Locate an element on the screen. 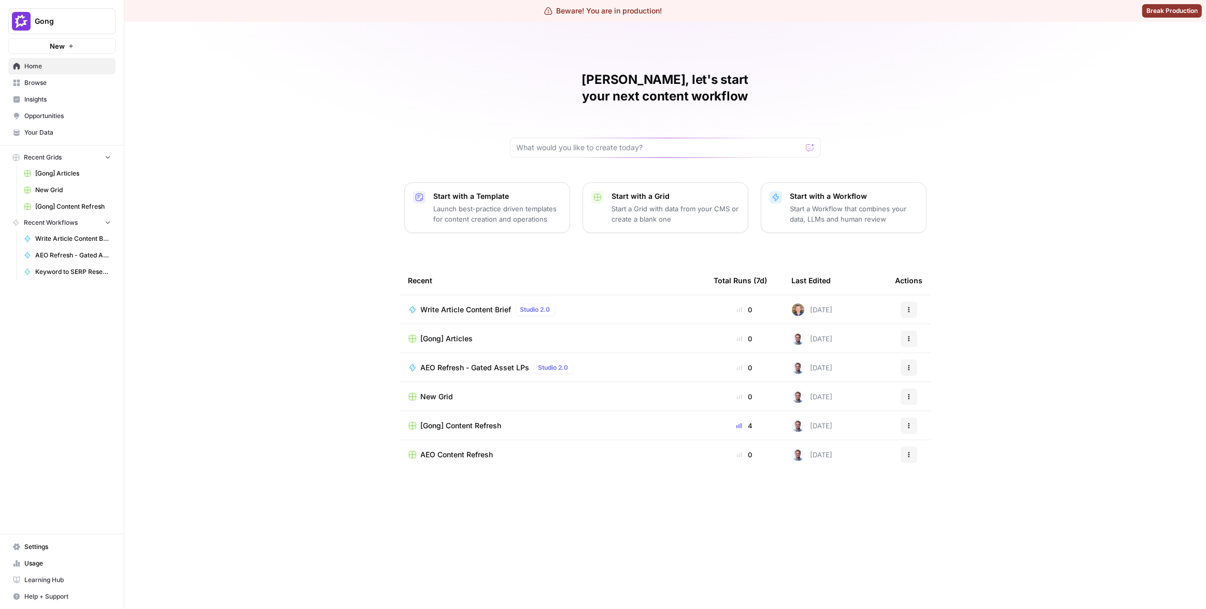 The image size is (1206, 609). a: Write Article Content Brief is located at coordinates (67, 239).